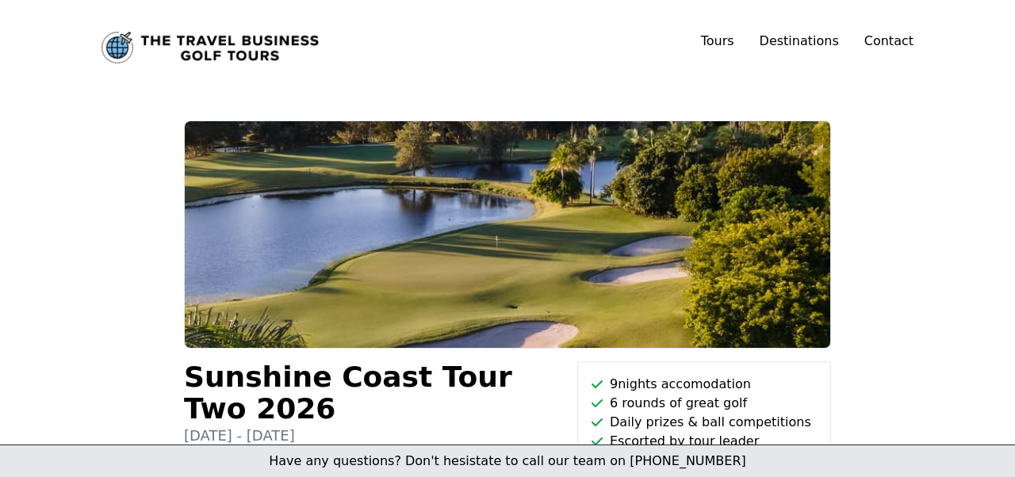 This screenshot has width=1015, height=477. I want to click on li: 9 nights accomodation, so click(704, 385).